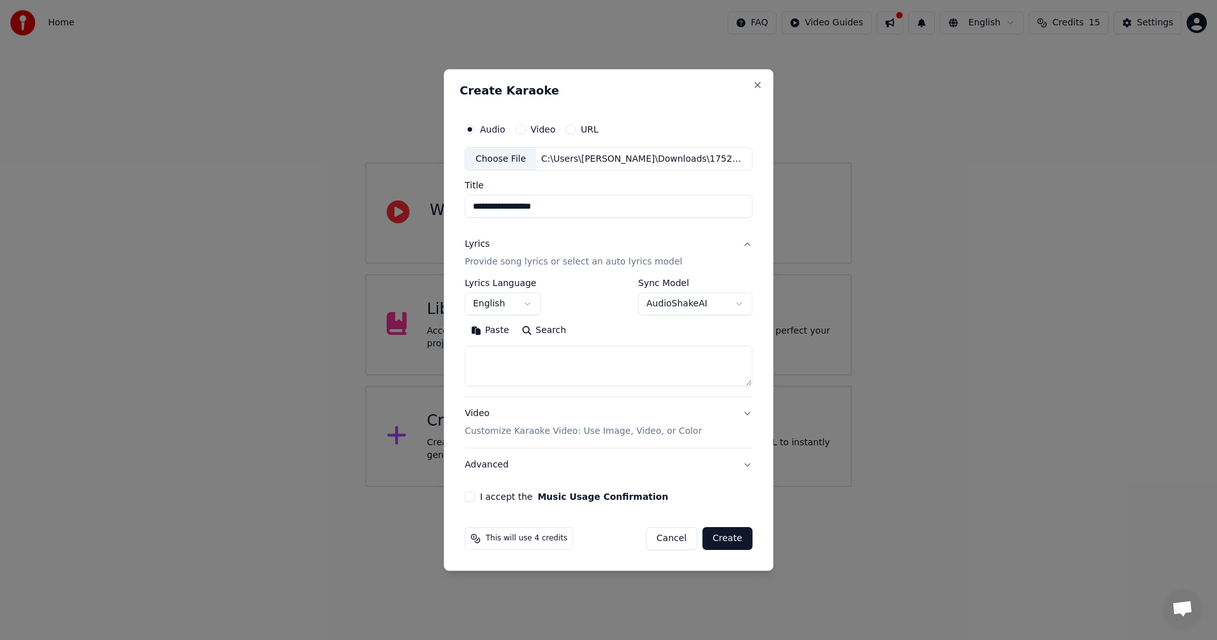  What do you see at coordinates (609, 423) in the screenshot?
I see `button: VideoCustomize Karaoke Video: Use Image, Video, or Color` at bounding box center [609, 423].